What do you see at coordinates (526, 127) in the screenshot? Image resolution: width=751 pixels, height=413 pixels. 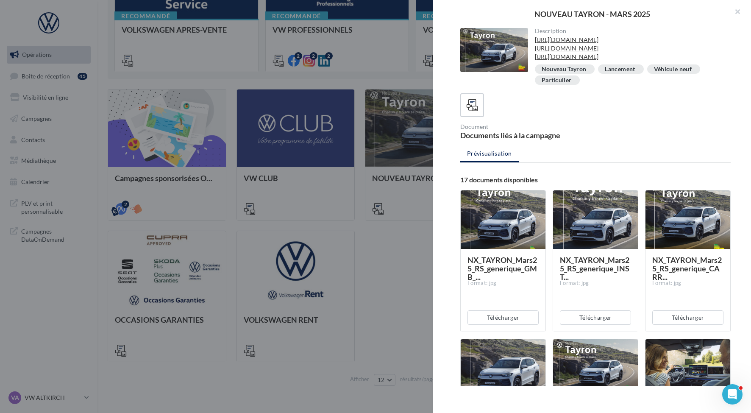 I see `div: Document` at bounding box center [526, 127].